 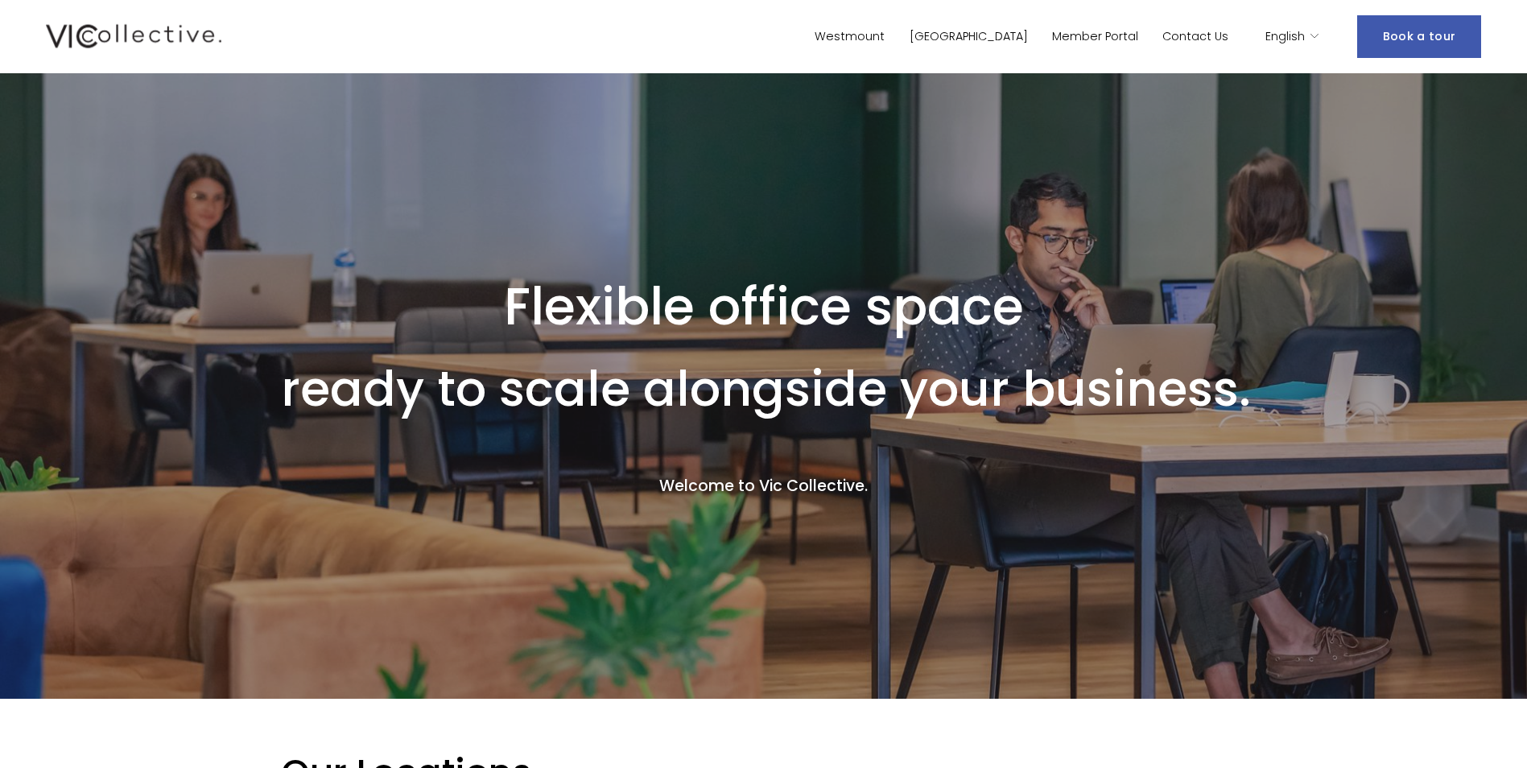 I want to click on span: English, so click(x=1284, y=37).